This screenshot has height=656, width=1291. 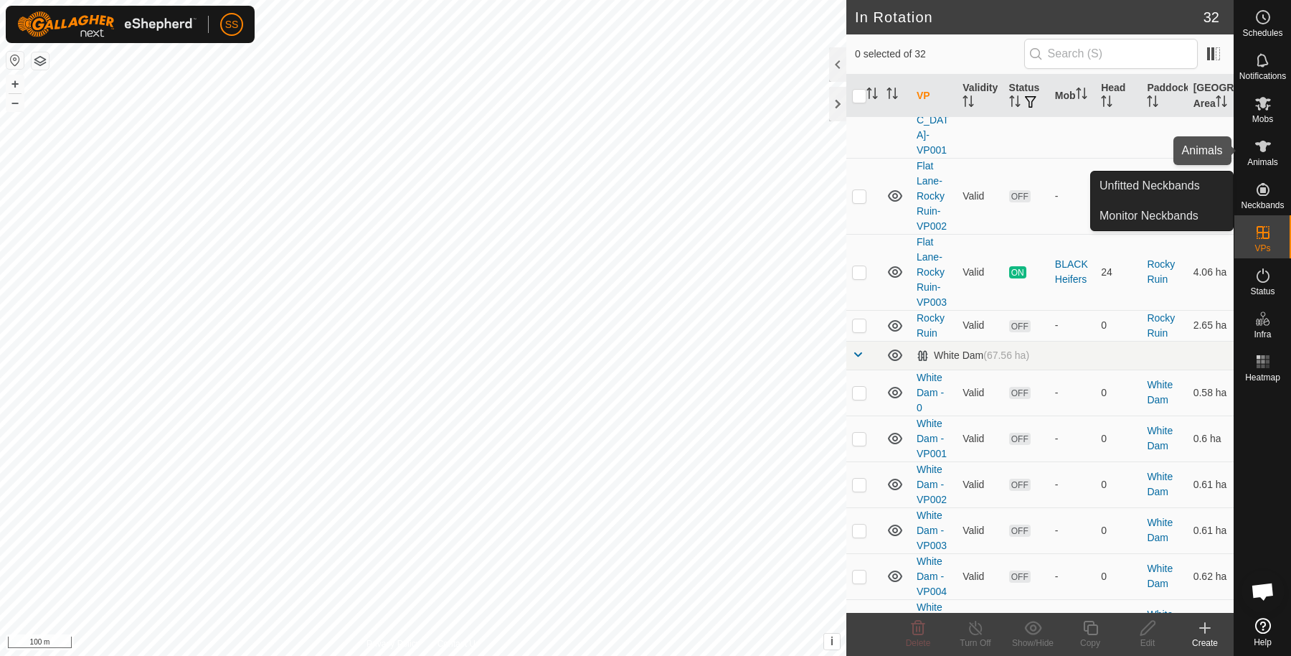 What do you see at coordinates (932, 530) in the screenshot?
I see `a: White Dam - VP003` at bounding box center [932, 530].